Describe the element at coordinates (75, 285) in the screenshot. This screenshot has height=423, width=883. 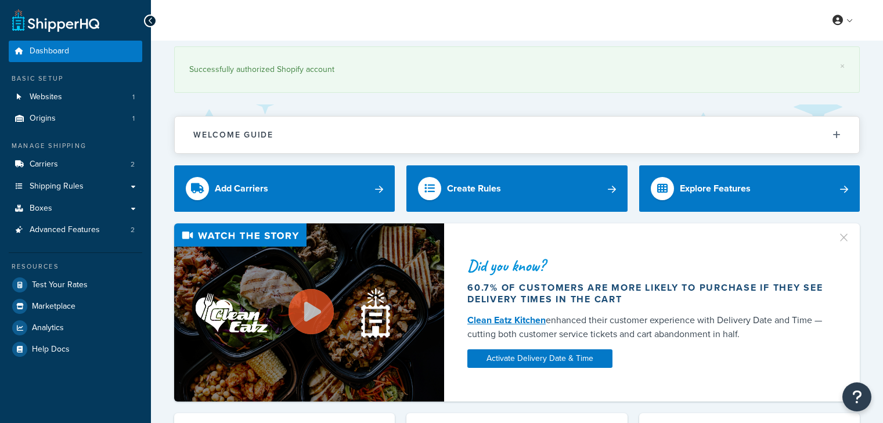
I see `li: Test Your Rates` at that location.